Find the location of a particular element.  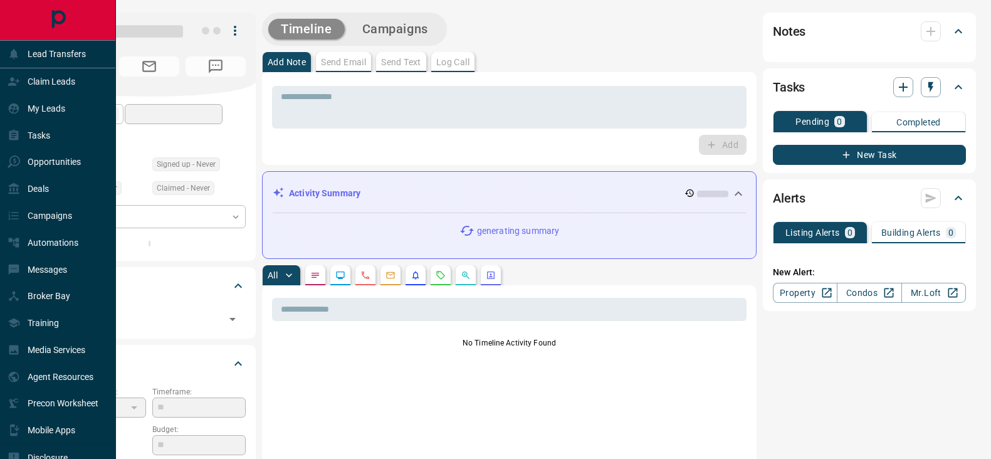

span: Claimed - Never is located at coordinates (183, 188).